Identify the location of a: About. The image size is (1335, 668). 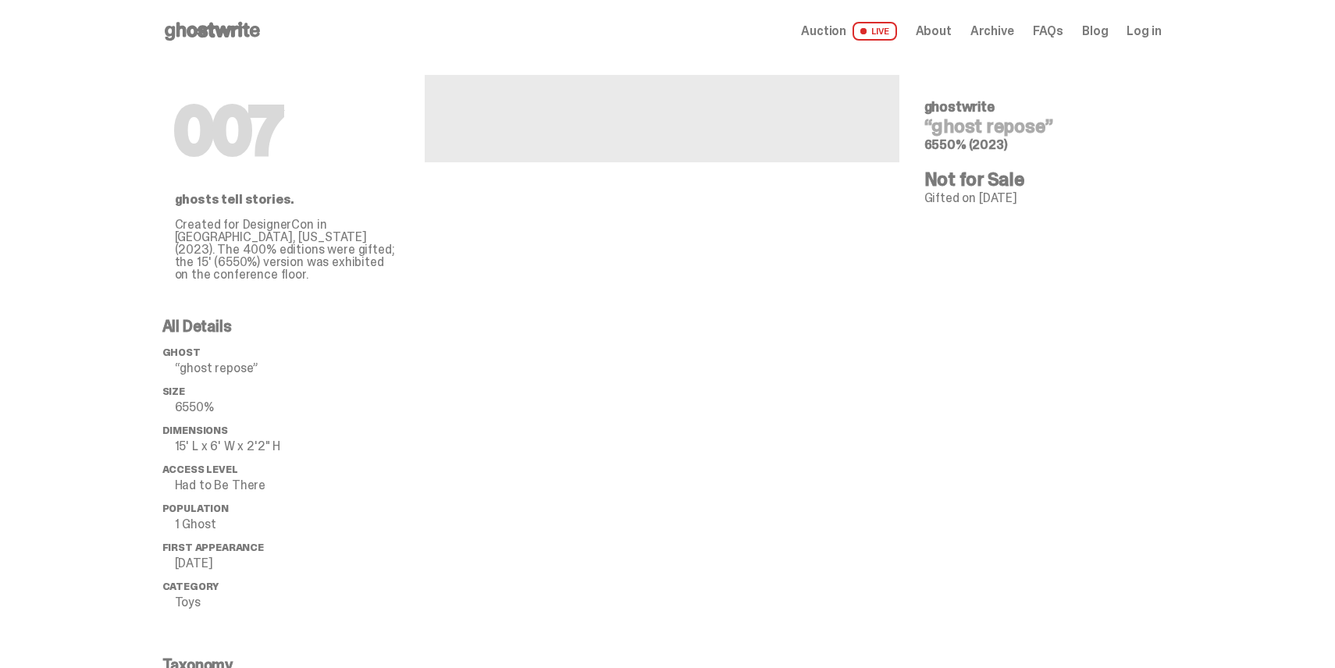
(934, 31).